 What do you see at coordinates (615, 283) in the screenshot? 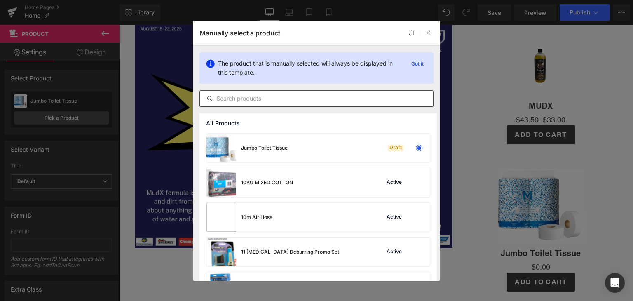
I see `div: Open Intercom Messenger` at bounding box center [615, 283].